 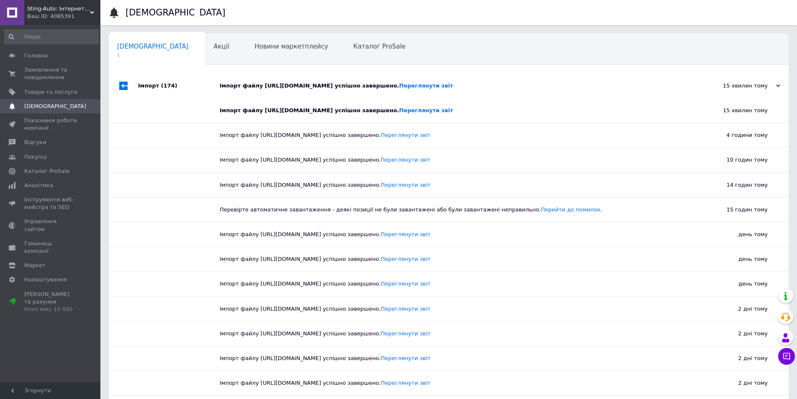 What do you see at coordinates (51, 92) in the screenshot?
I see `span: Товари та послуги` at bounding box center [51, 92].